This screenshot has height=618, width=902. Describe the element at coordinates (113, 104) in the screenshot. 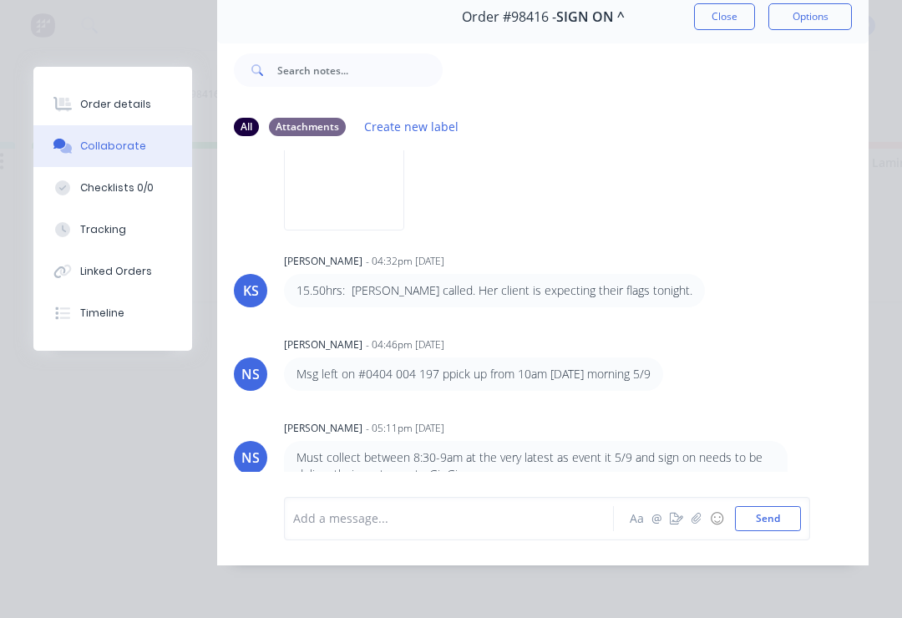

I see `button: Order details` at that location.